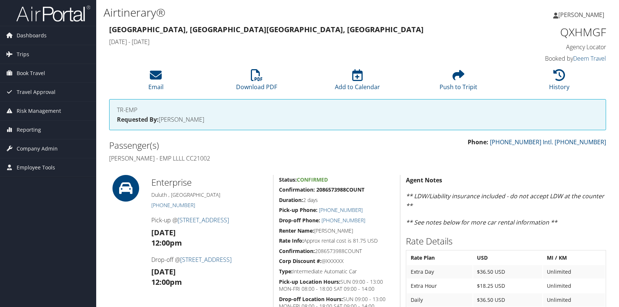 This screenshot has height=307, width=619. What do you see at coordinates (548, 32) in the screenshot?
I see `h1: QXHMGF` at bounding box center [548, 32].